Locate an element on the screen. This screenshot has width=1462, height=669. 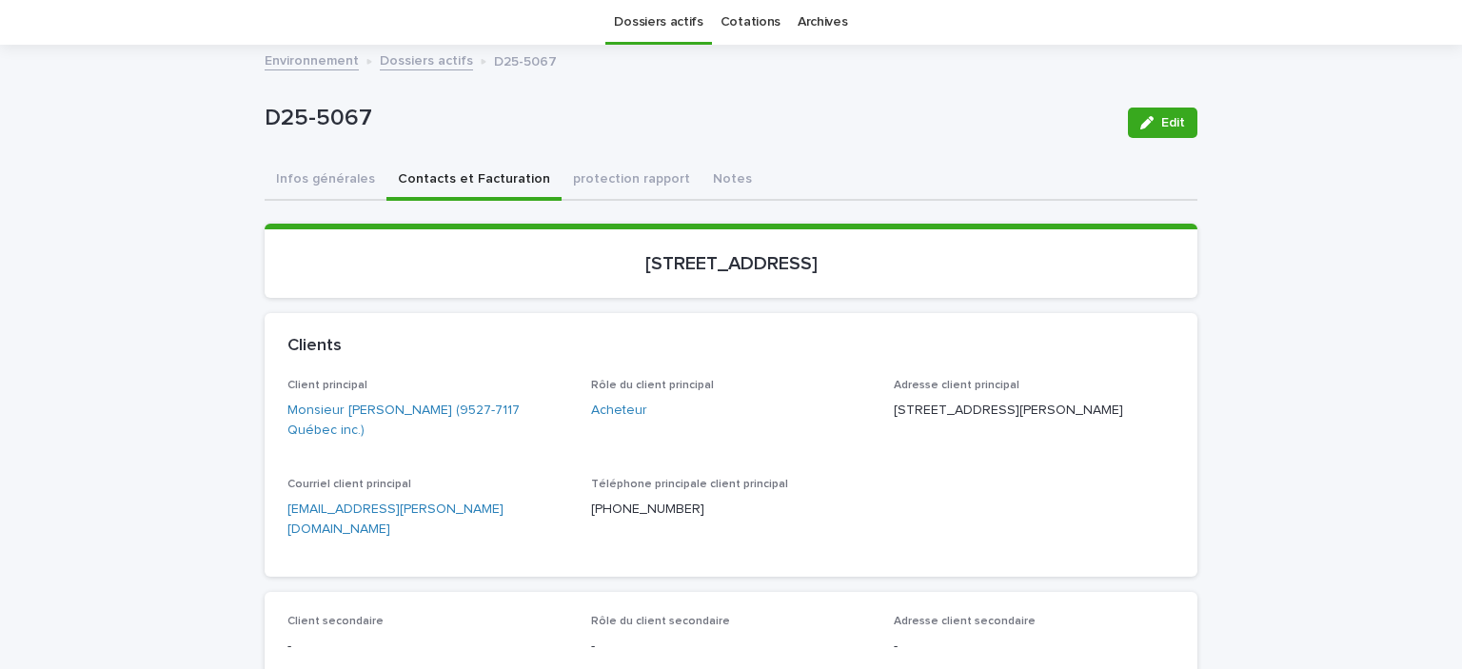
span: Adresse client principal is located at coordinates (957, 386).